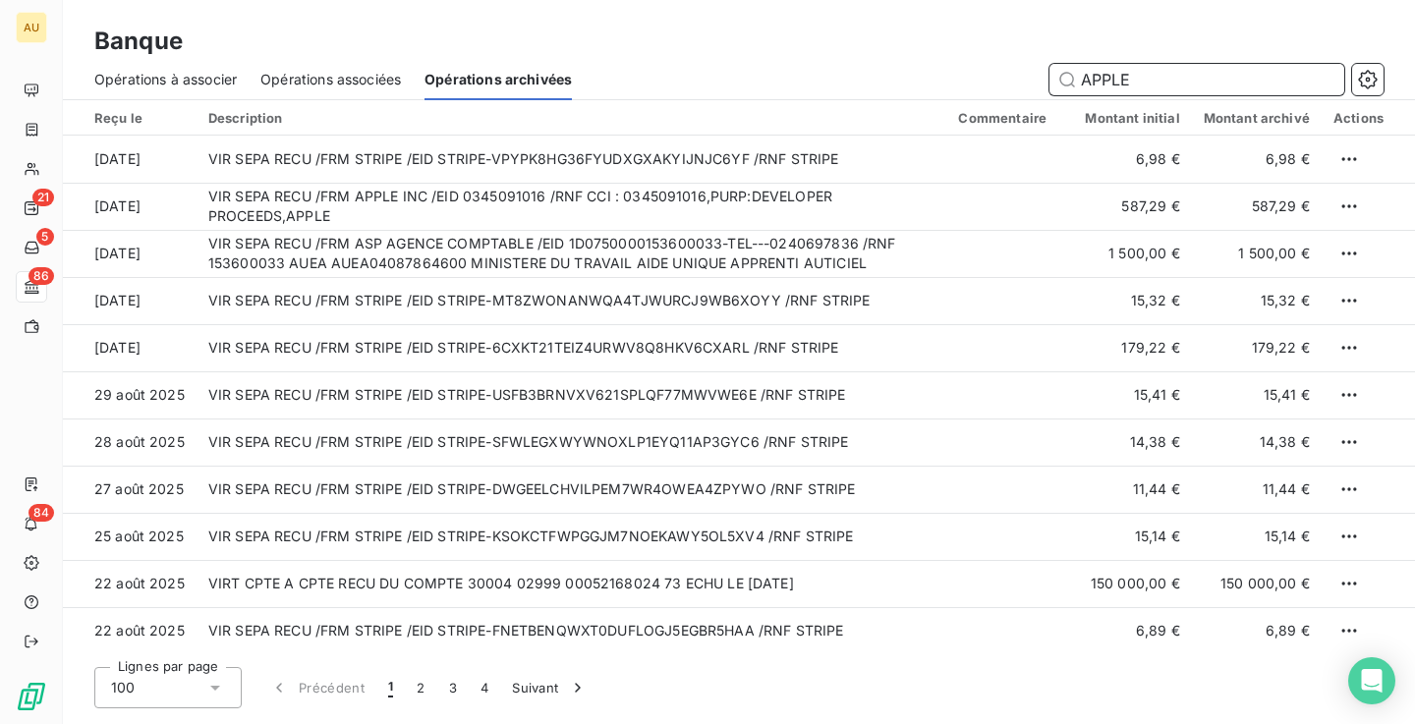  What do you see at coordinates (41, 276) in the screenshot?
I see `span: 86` at bounding box center [41, 276].